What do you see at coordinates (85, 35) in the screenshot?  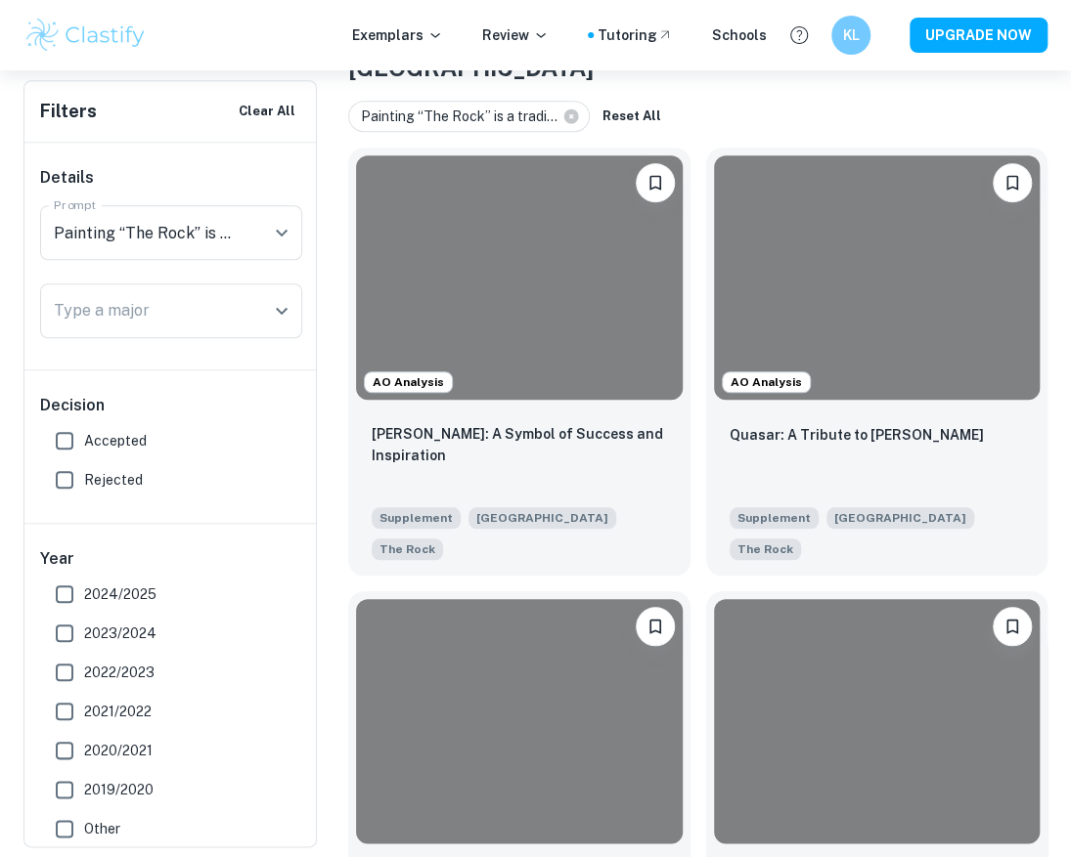 I see `img: Clastify logo` at bounding box center [85, 35].